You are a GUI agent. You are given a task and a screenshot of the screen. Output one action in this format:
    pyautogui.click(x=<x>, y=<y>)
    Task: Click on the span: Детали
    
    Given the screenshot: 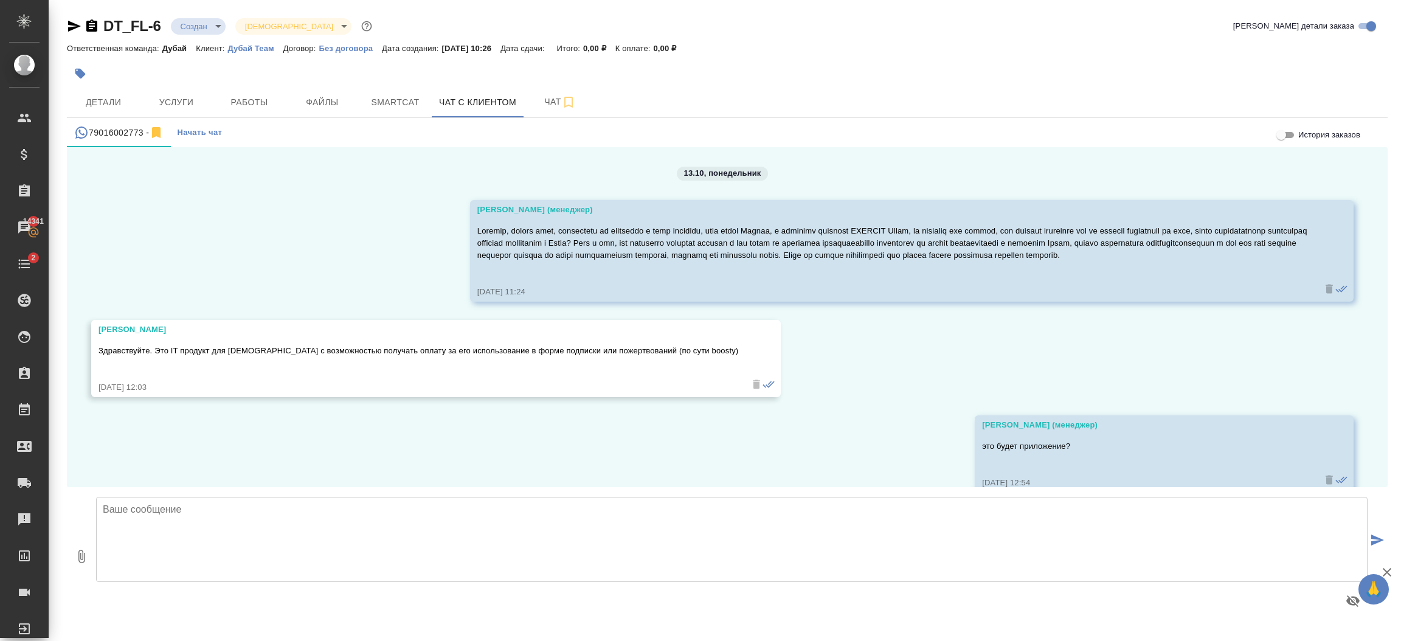 What is the action you would take?
    pyautogui.click(x=103, y=102)
    